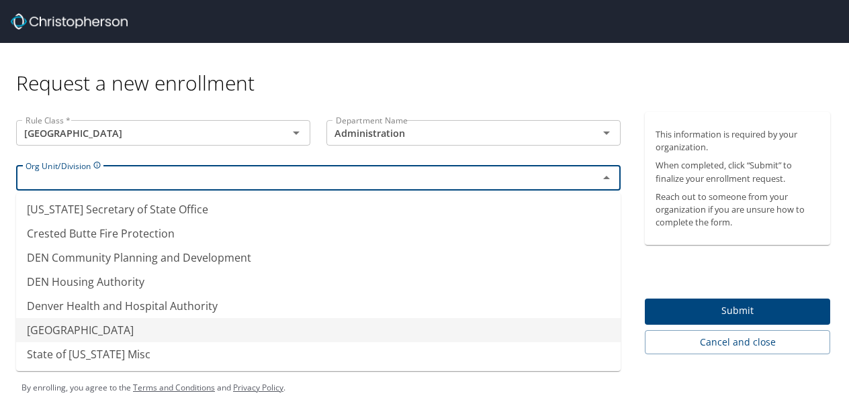 This screenshot has width=849, height=418. Describe the element at coordinates (153, 388) in the screenshot. I see `div: By enrolling, you agree to the and .` at that location.